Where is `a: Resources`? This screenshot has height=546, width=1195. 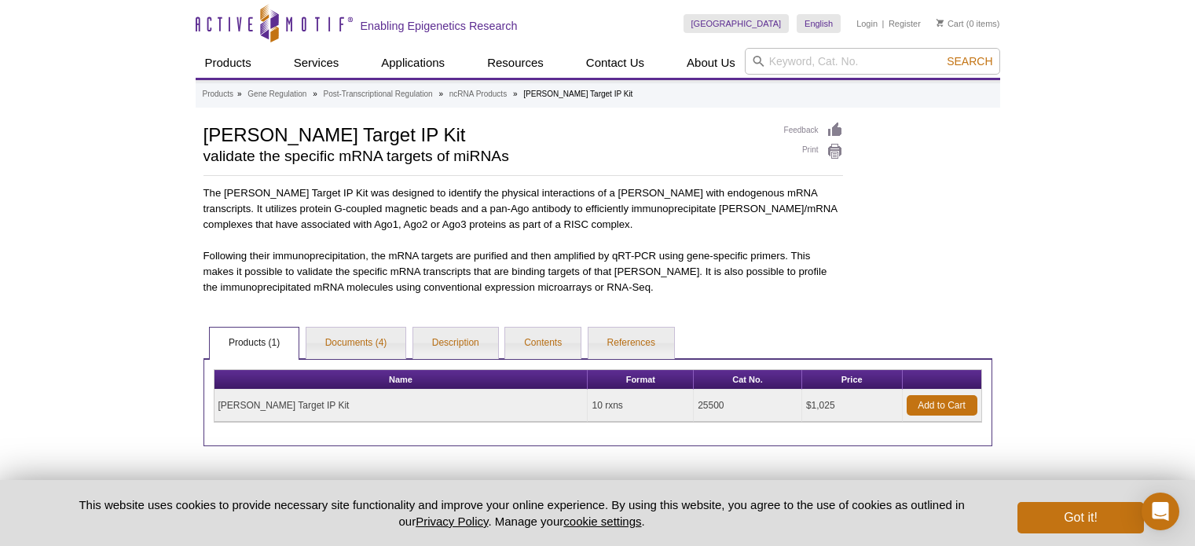 a: Resources is located at coordinates (515, 63).